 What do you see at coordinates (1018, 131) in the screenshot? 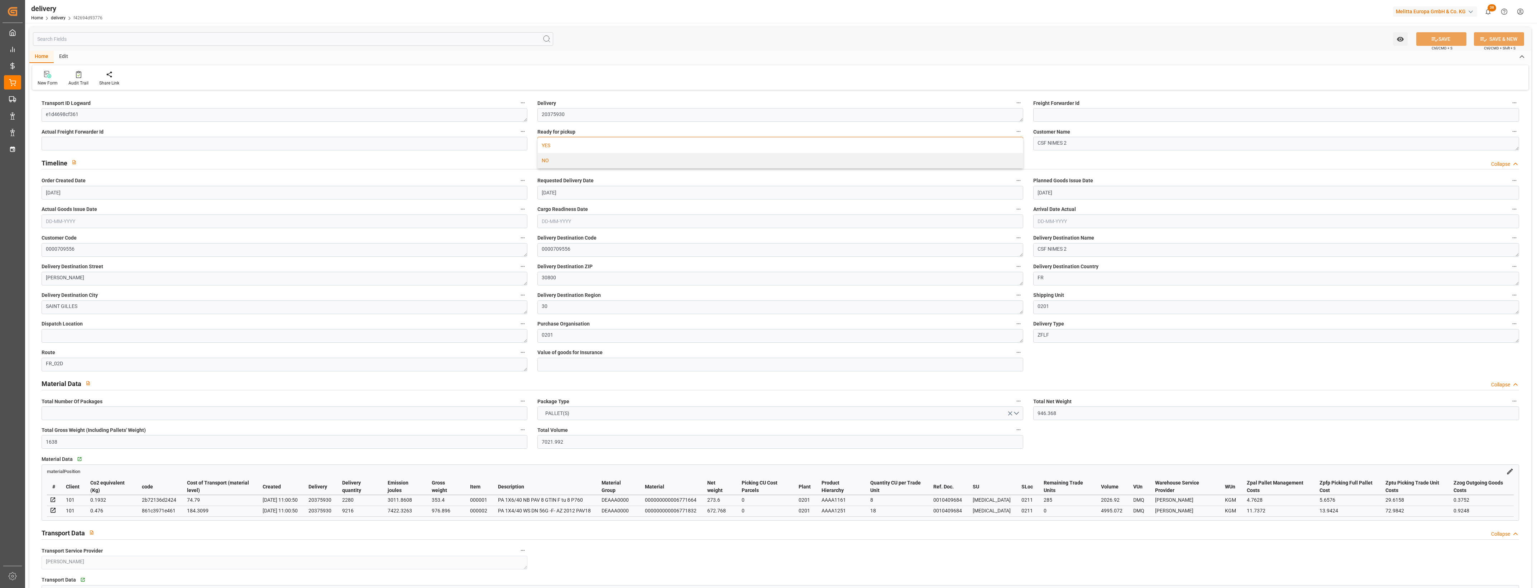
I see `button: Ready for pickup` at bounding box center [1018, 131].